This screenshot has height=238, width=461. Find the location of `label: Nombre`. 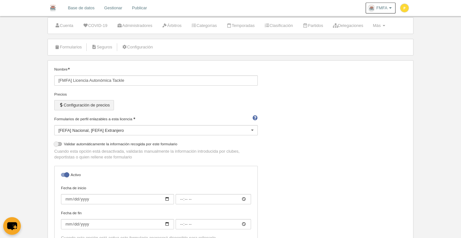

label: Nombre is located at coordinates (156, 76).